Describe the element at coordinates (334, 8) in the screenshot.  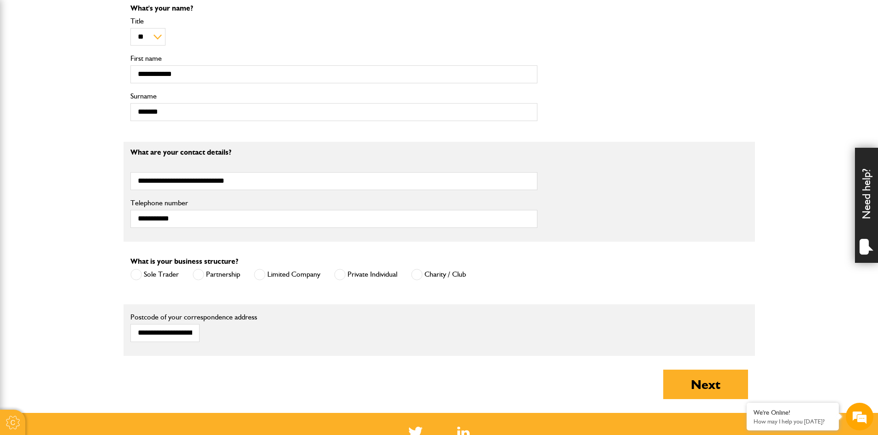
I see `p: What's your name?` at that location.